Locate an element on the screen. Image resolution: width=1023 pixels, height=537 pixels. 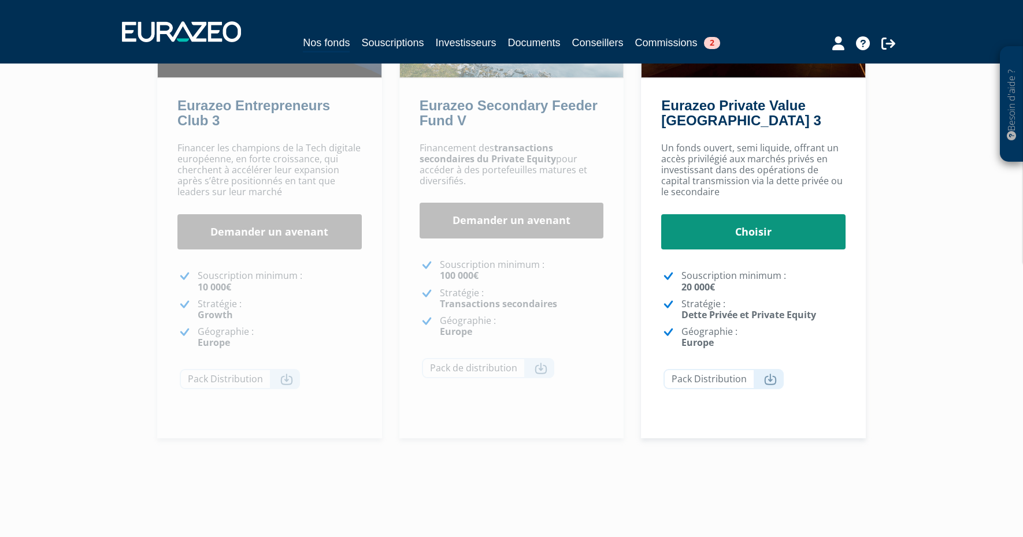
a: Pack de distribution is located at coordinates (488, 368).